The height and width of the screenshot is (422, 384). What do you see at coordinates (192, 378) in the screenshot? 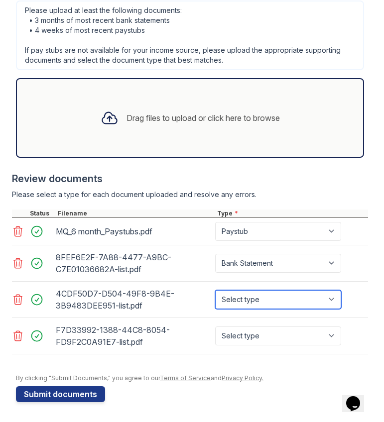
I see `div: By clicking "Submit Documents," you agree to our and` at bounding box center [192, 378].